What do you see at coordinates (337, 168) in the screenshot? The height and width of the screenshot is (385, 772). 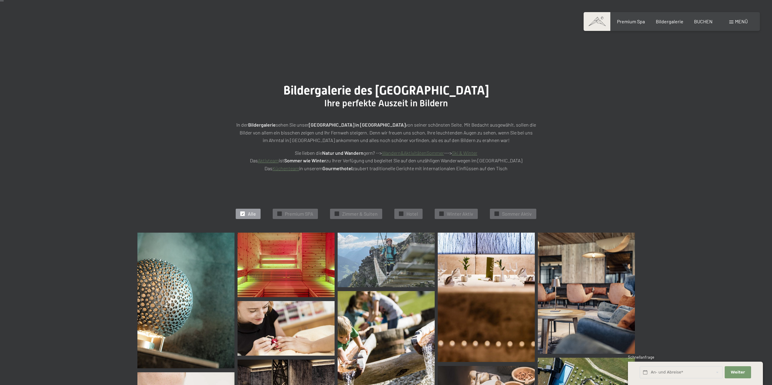 I see `strong: Gourmethotel` at bounding box center [337, 168].